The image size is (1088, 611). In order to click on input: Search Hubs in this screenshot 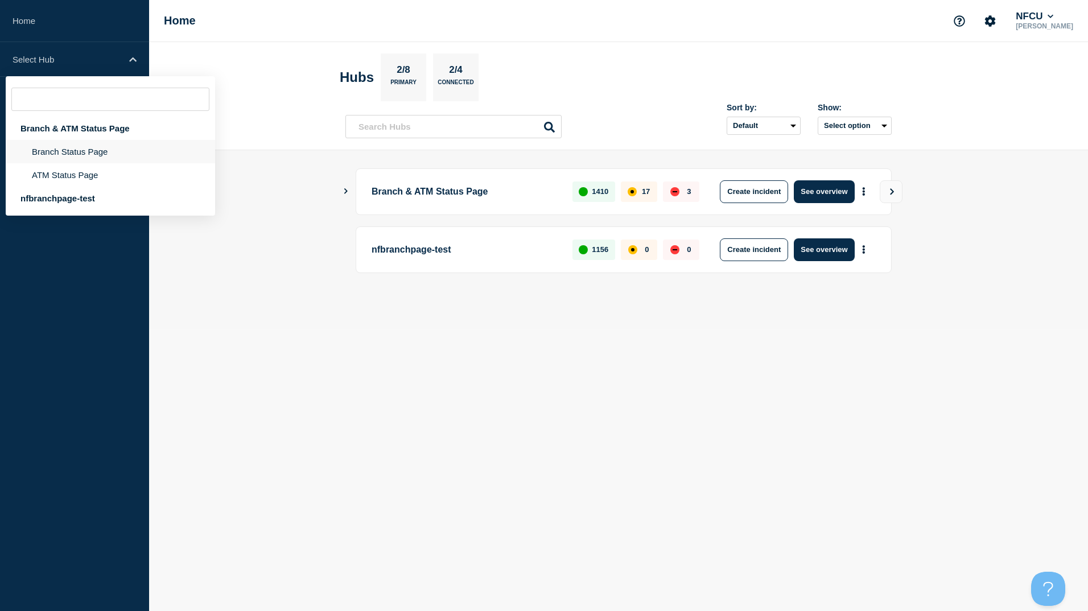, I will do `click(453, 126)`.